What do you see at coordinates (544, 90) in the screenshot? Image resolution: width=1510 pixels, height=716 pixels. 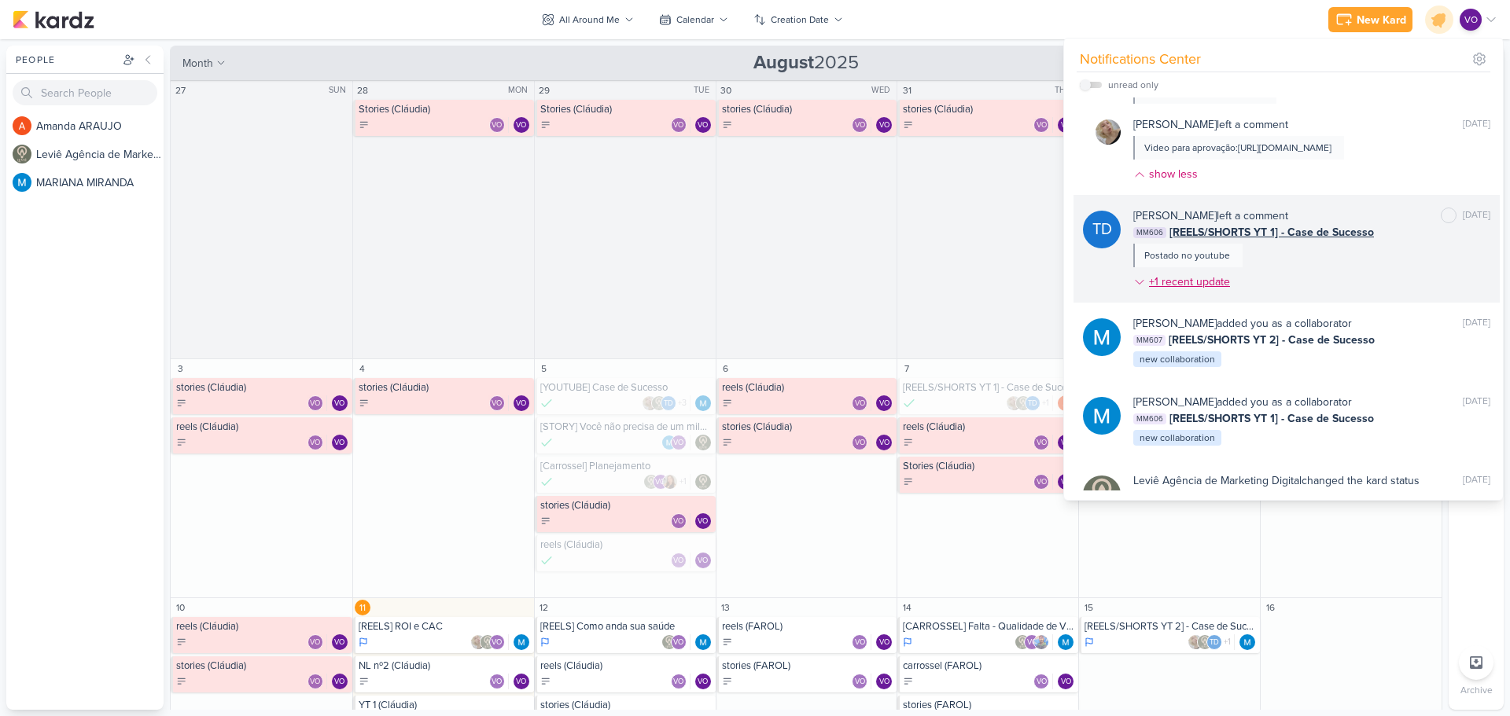 I see `div: 29` at bounding box center [544, 90].